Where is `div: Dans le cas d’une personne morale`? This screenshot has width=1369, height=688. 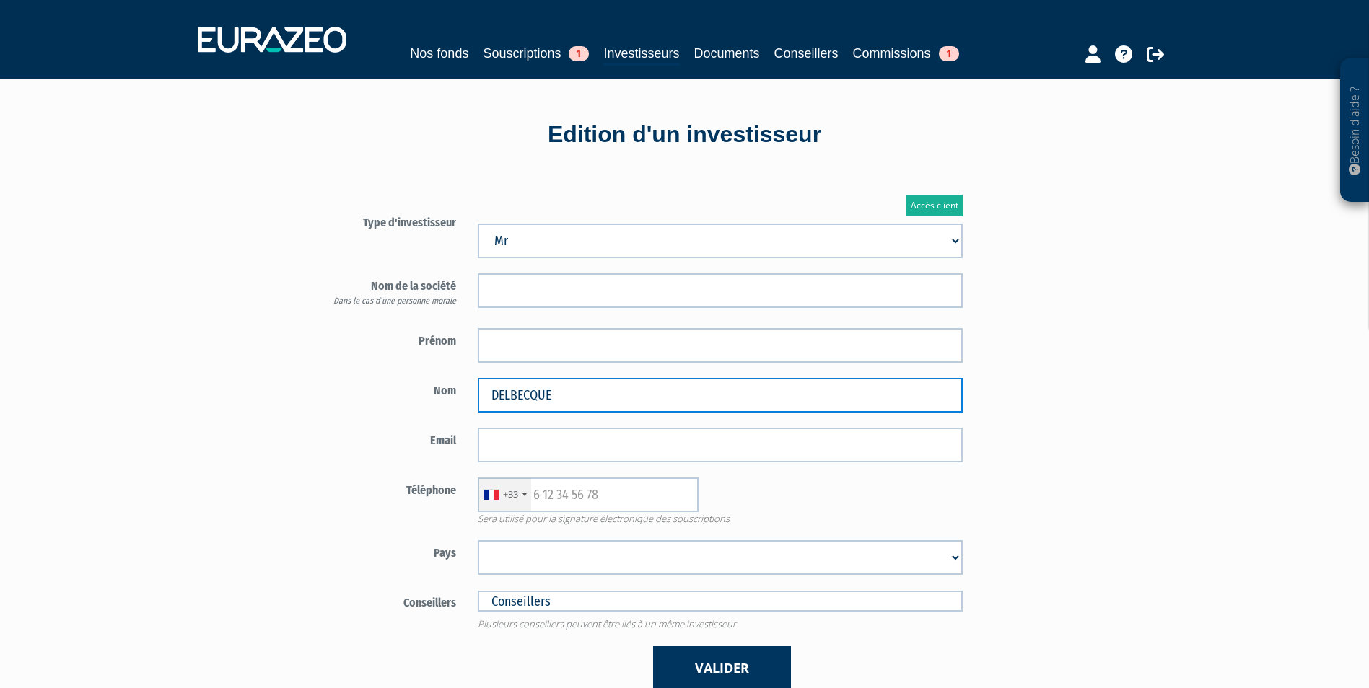 div: Dans le cas d’une personne morale is located at coordinates (383, 301).